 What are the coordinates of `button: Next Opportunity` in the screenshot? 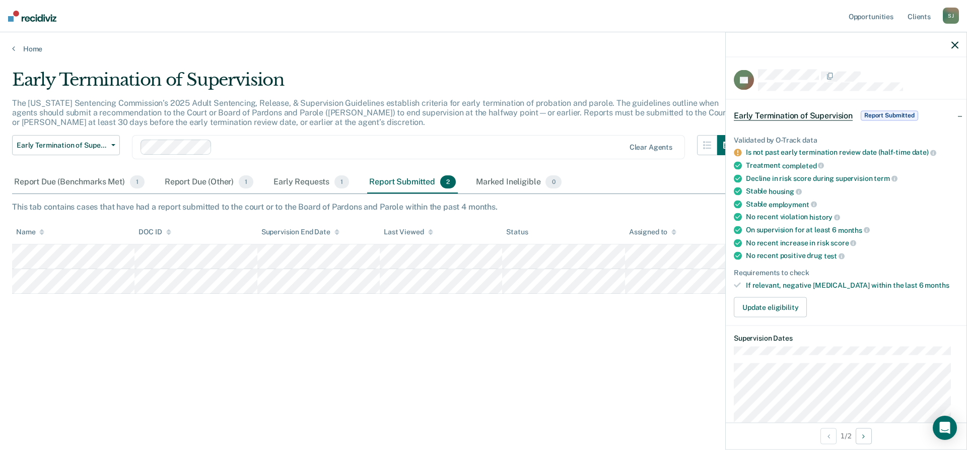 It's located at (864, 436).